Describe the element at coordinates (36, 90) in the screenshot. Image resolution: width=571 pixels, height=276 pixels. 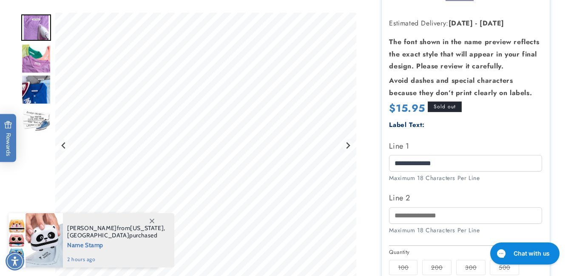
I see `div: Go to slide 3` at that location.